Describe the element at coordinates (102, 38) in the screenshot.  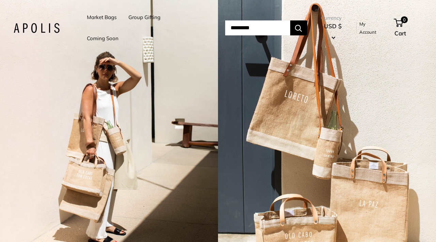
I see `a: Coming Soon` at that location.